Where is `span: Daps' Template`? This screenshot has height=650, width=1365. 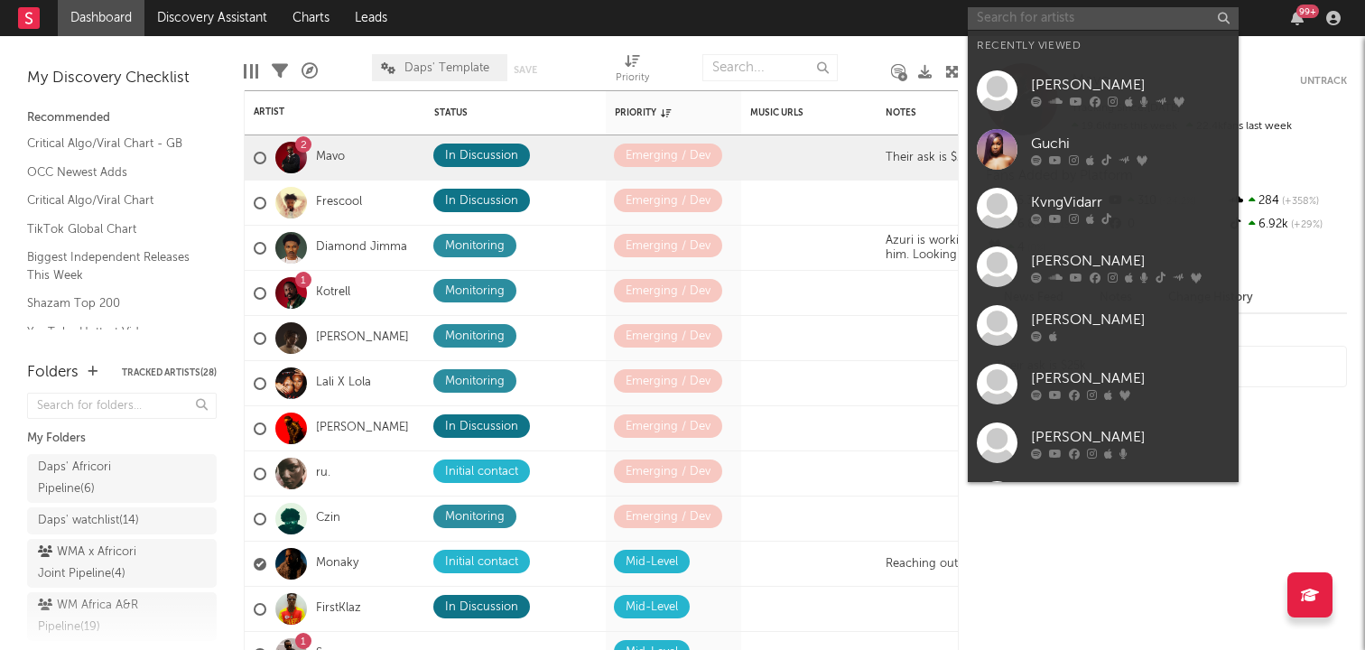
span: Daps' Template is located at coordinates (447, 68).